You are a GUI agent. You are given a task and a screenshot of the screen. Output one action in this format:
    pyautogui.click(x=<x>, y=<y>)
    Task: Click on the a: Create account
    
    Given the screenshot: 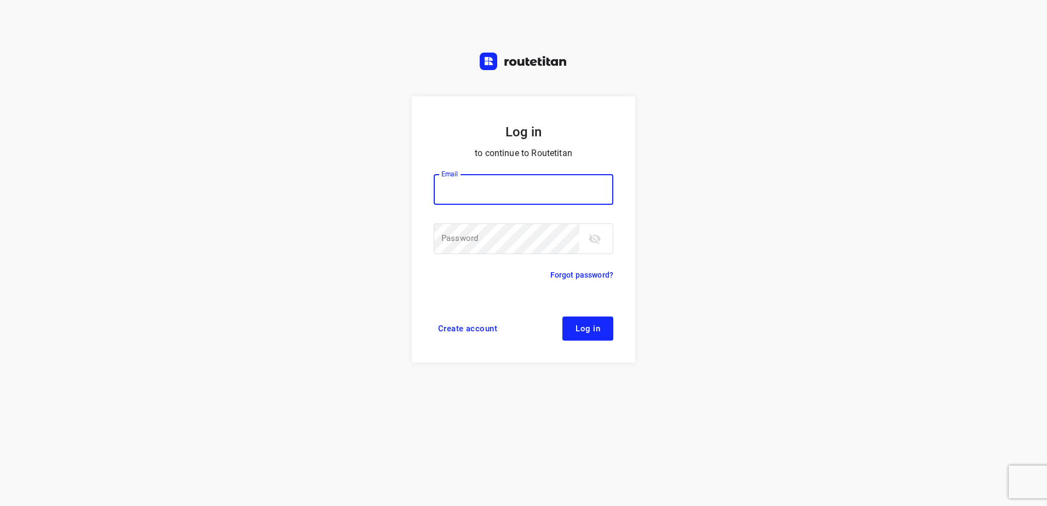 What is the action you would take?
    pyautogui.click(x=467, y=328)
    